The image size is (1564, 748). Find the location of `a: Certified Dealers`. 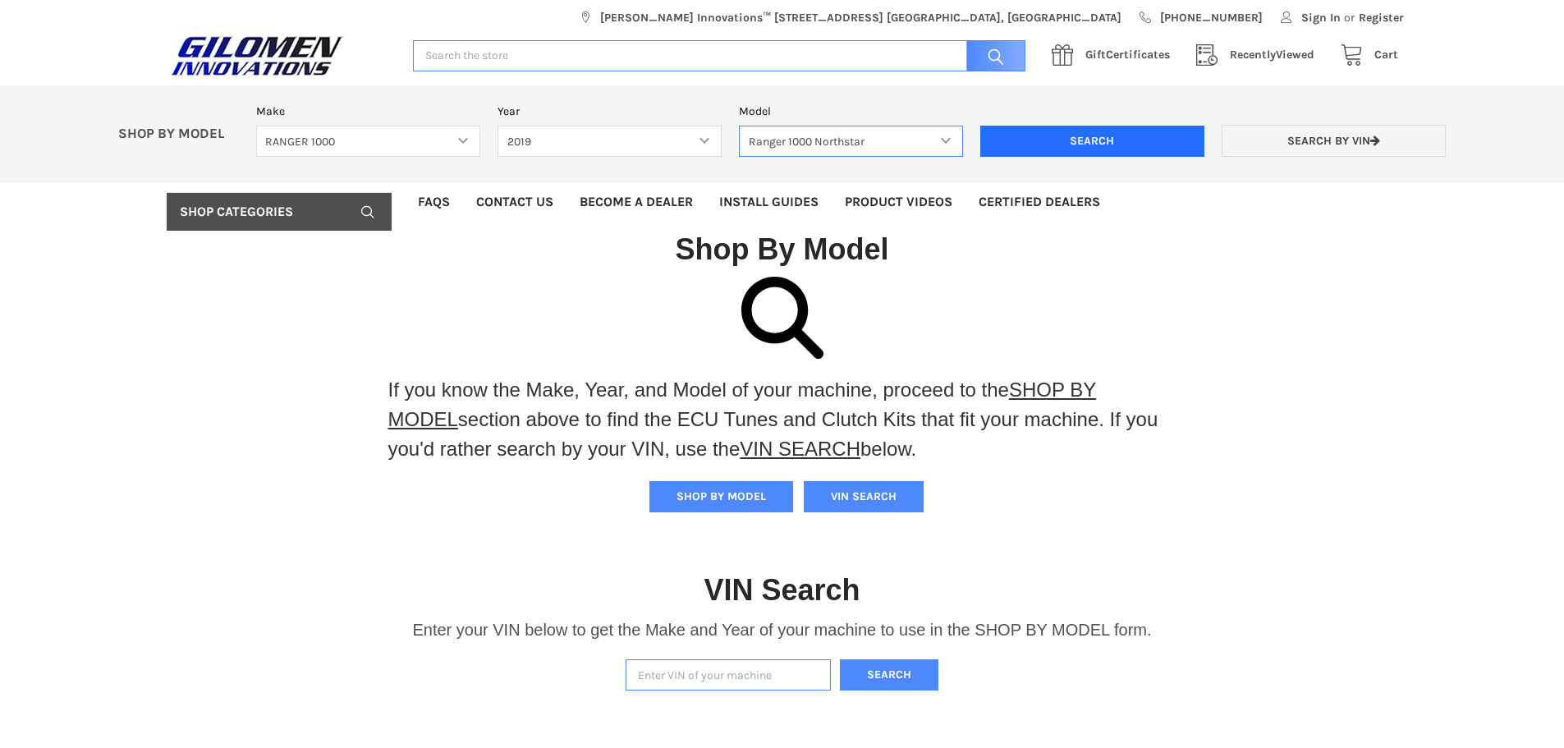

a: Certified Dealers is located at coordinates (1040, 202).